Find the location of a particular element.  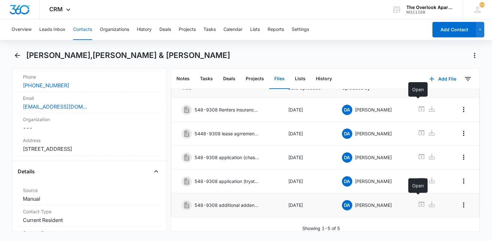

button: Overview is located at coordinates (22, 30).